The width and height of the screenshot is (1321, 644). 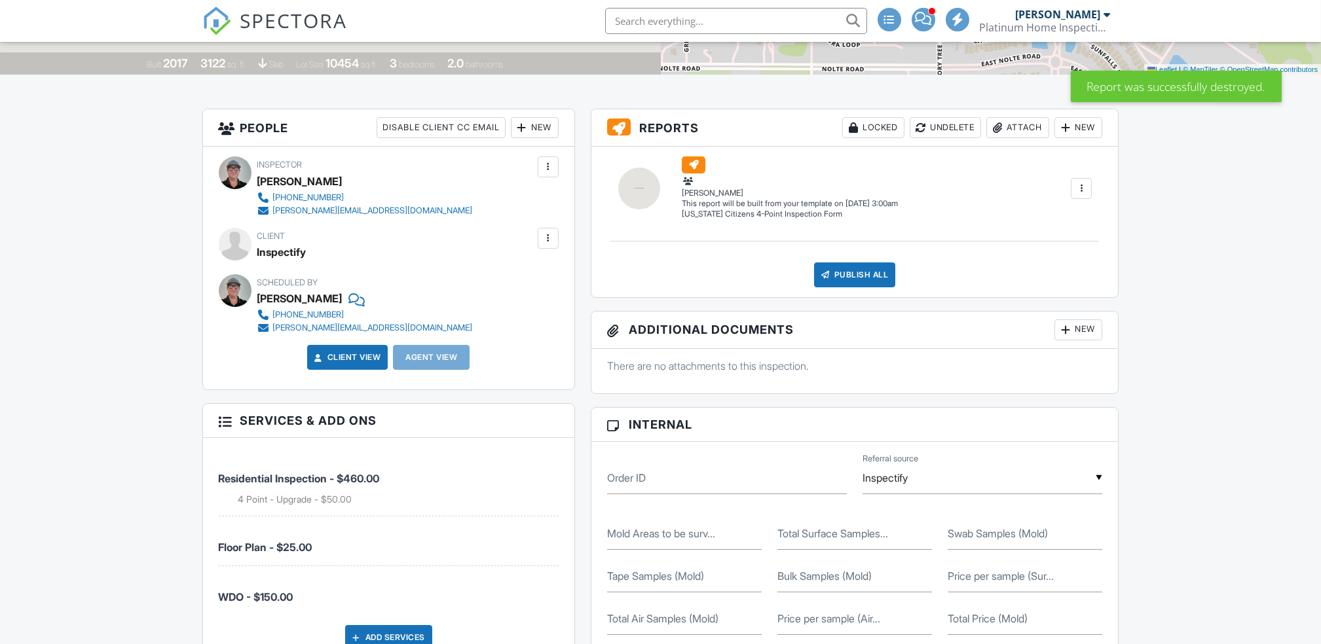 What do you see at coordinates (256, 597) in the screenshot?
I see `span: WDO - $150.00` at bounding box center [256, 597].